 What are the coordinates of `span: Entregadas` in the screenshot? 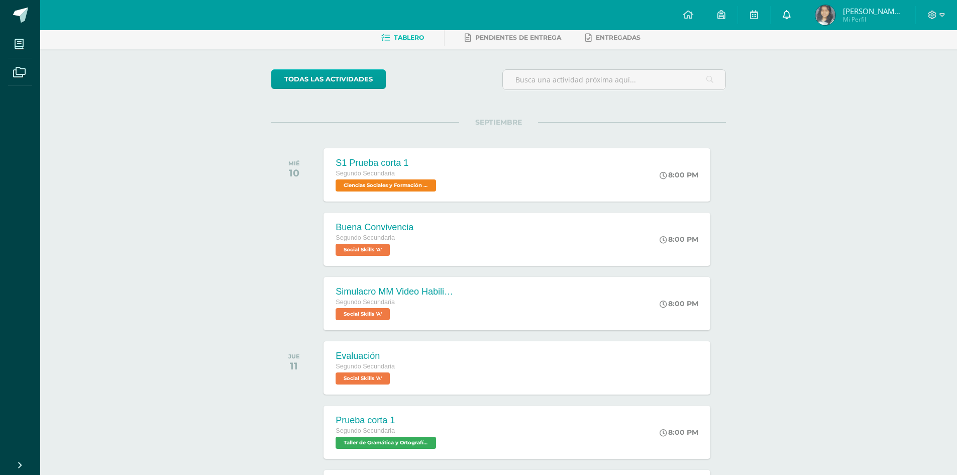 It's located at (618, 37).